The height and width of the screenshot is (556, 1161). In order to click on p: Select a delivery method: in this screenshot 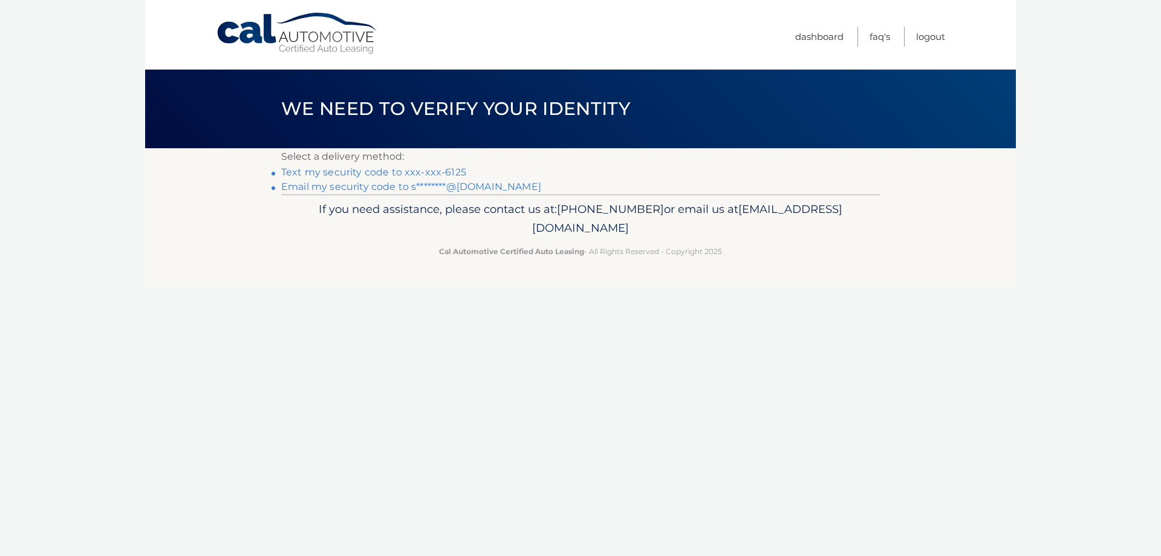, I will do `click(580, 157)`.